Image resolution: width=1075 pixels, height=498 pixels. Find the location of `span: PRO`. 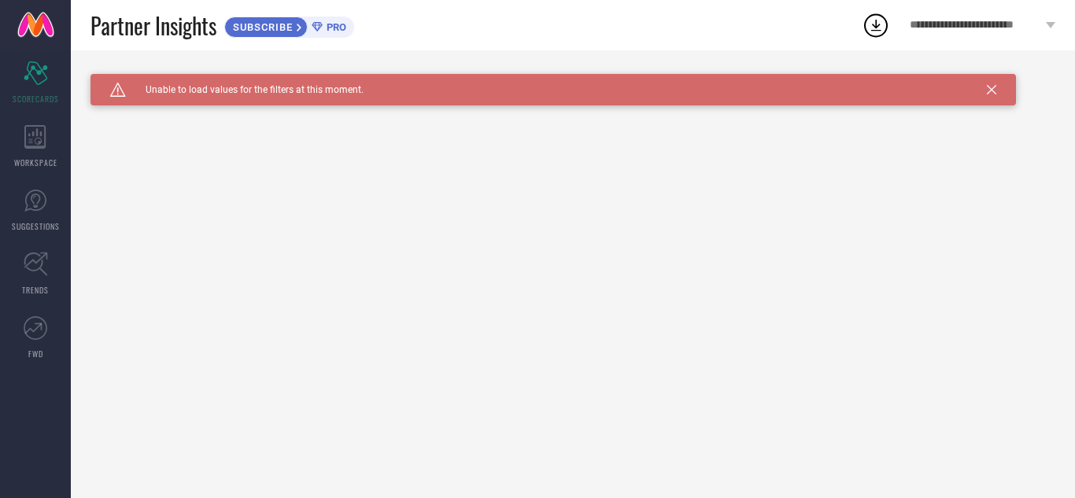

span: PRO is located at coordinates (334, 27).